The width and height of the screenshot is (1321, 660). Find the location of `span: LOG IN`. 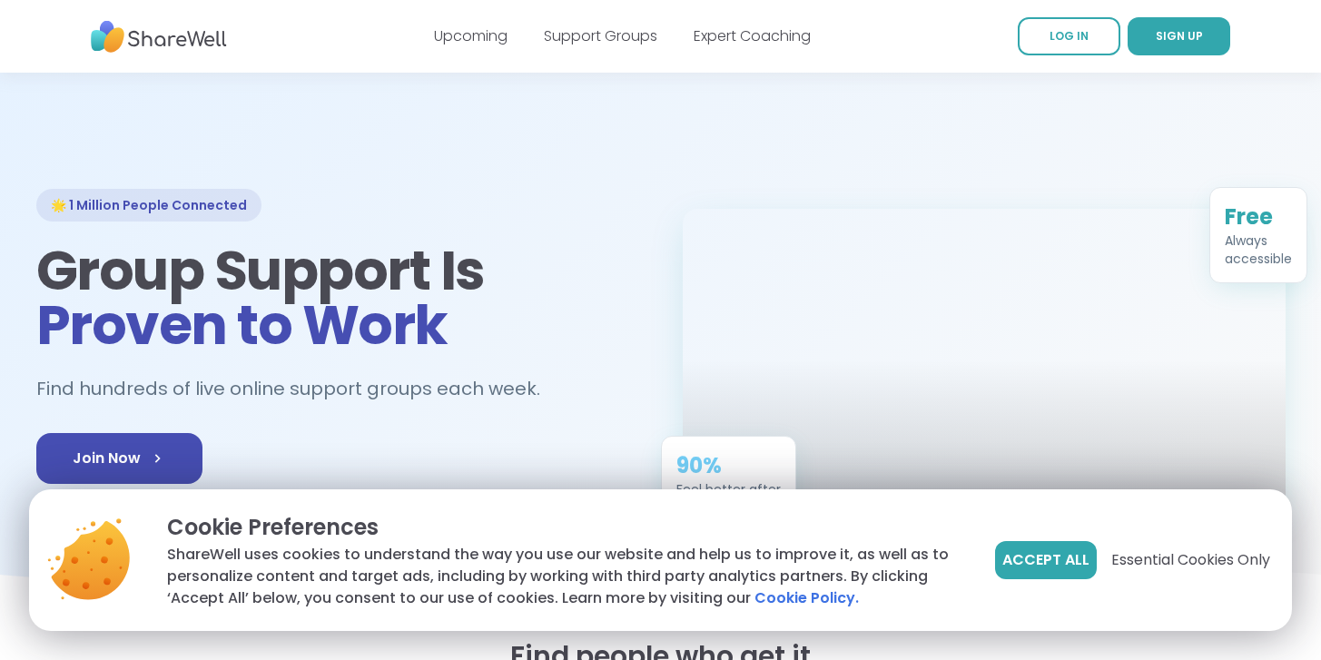

span: LOG IN is located at coordinates (1068, 35).